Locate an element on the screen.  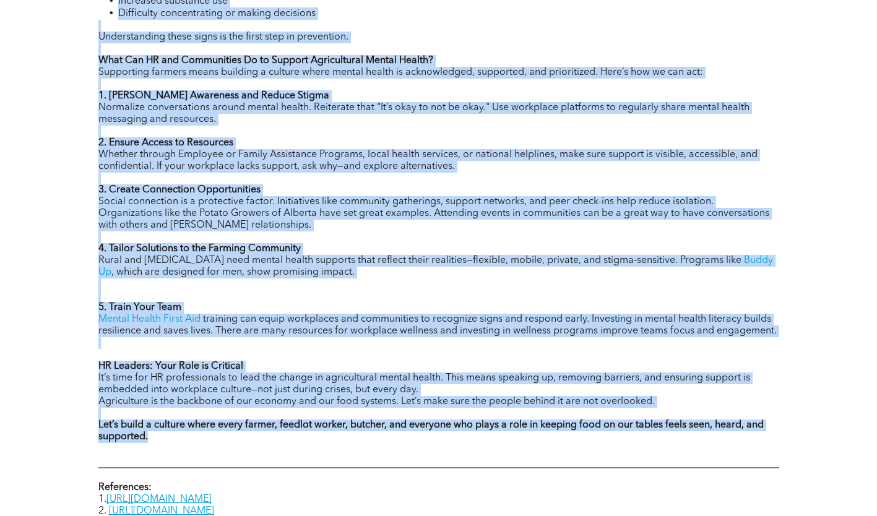
strong: References: is located at coordinates (125, 488).